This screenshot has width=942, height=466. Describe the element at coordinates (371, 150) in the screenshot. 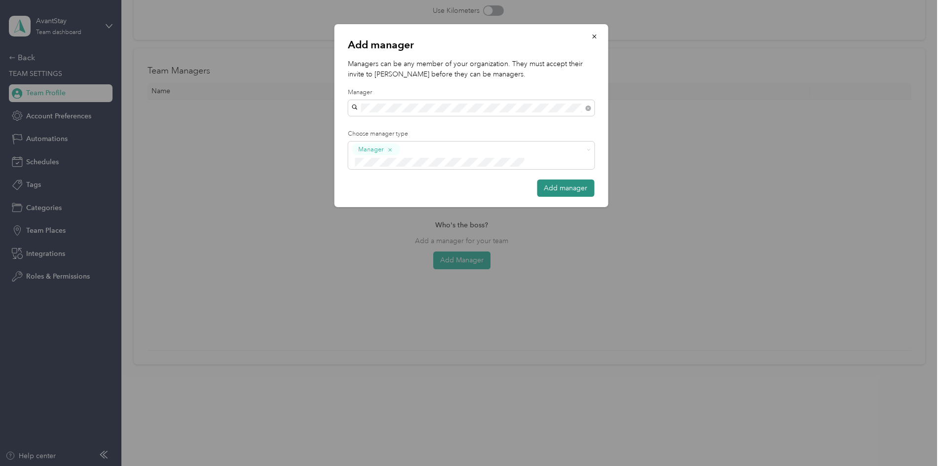

I see `span: Manager` at that location.